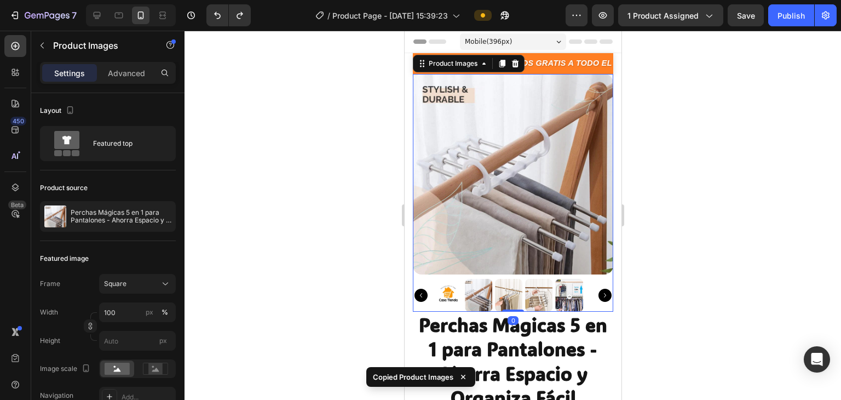  Describe the element at coordinates (48, 33) in the screenshot. I see `div: Product Images` at that location.